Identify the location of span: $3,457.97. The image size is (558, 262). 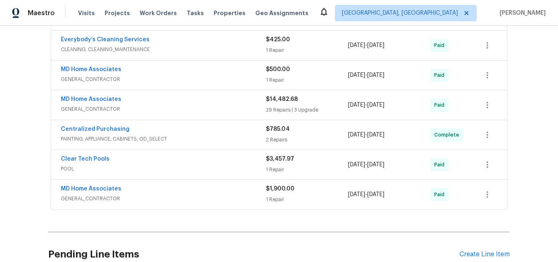
(280, 159).